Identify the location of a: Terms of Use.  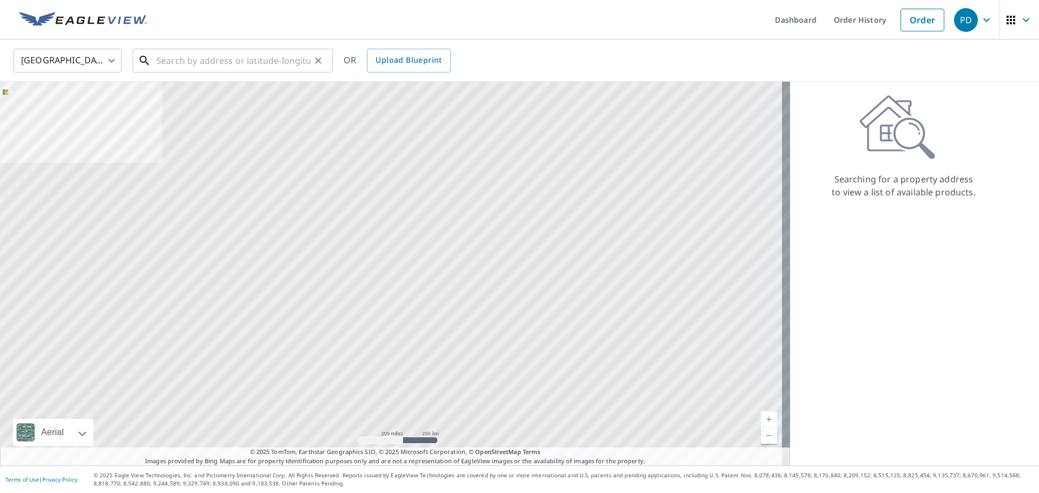
(22, 480).